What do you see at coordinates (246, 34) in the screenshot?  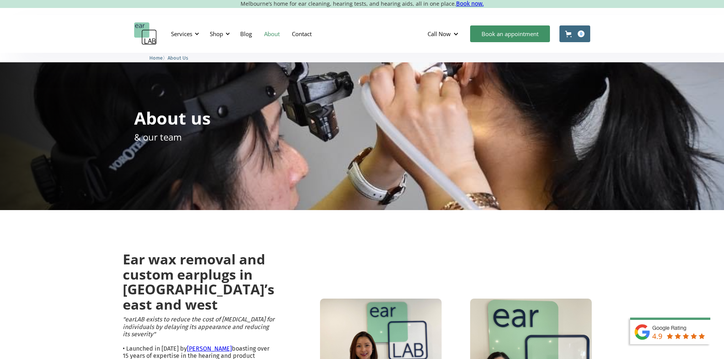 I see `a: Blog` at bounding box center [246, 34].